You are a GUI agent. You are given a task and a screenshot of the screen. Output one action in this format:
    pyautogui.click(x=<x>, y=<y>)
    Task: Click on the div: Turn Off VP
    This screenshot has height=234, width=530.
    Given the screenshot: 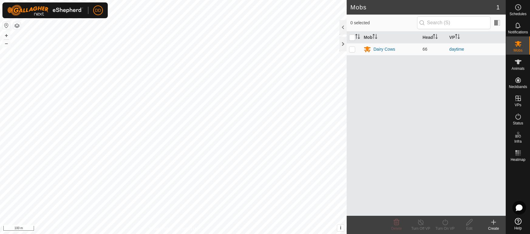 What is the action you would take?
    pyautogui.click(x=420, y=228)
    